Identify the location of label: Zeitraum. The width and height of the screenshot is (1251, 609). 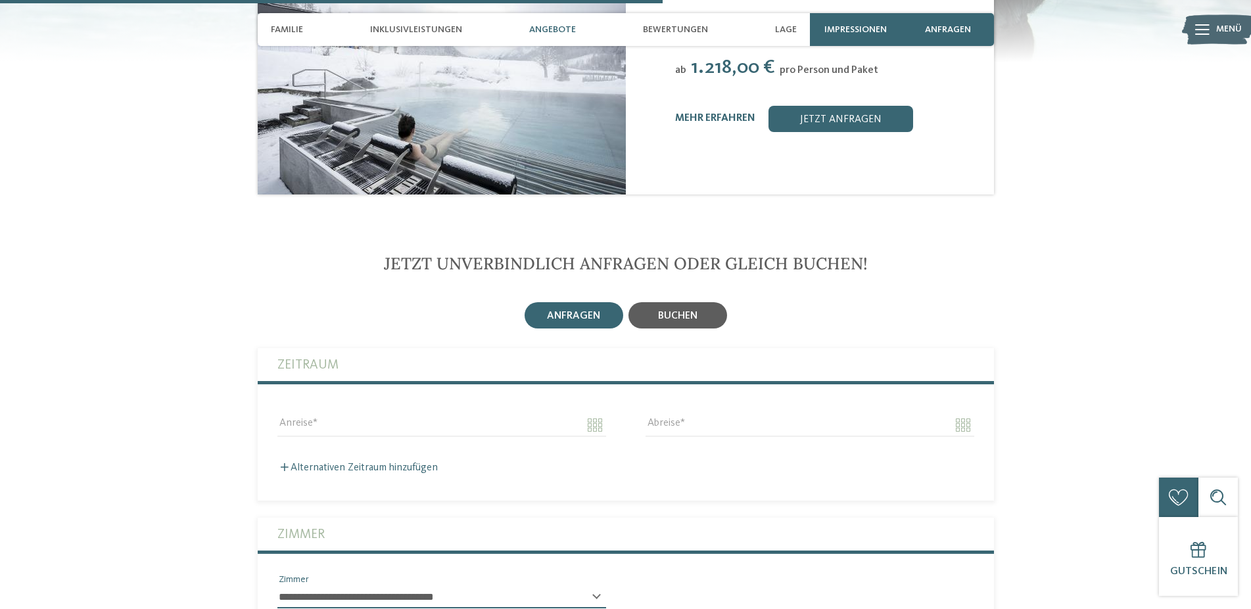
(626, 365).